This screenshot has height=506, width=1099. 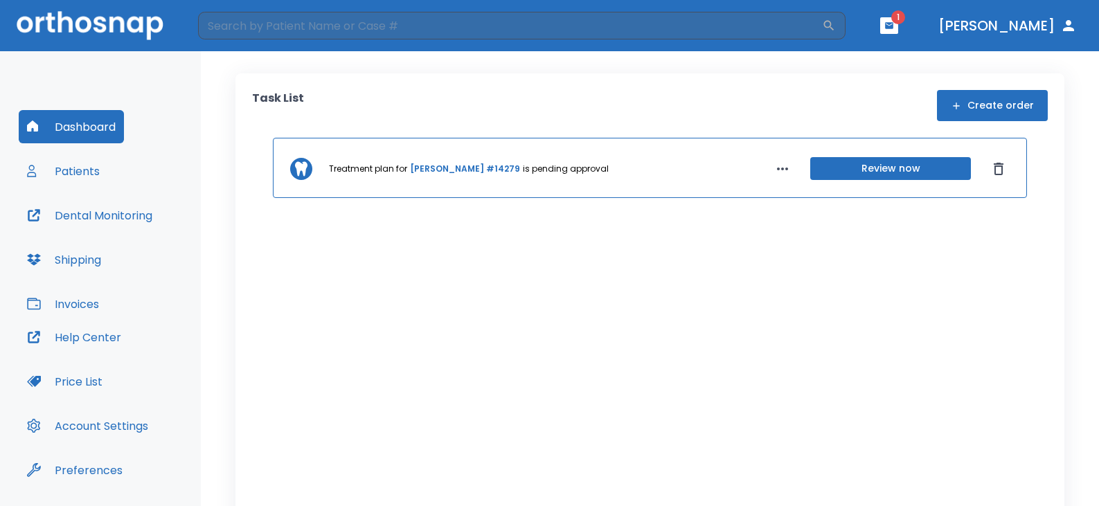 I want to click on button: Help Center, so click(x=74, y=337).